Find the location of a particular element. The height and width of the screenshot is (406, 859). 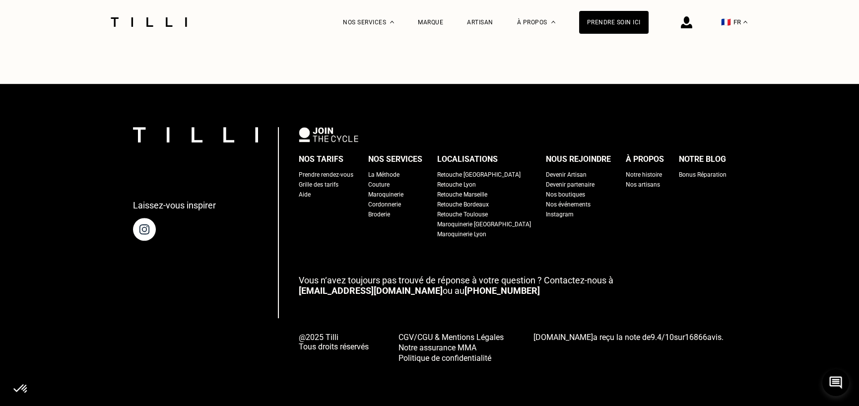

div: Retouche Lyon is located at coordinates (457, 185).